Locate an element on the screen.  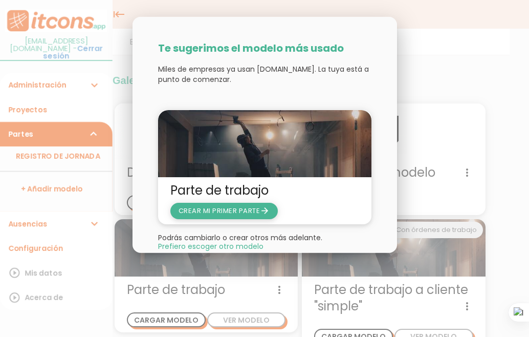
img: partediariooperario.jpg is located at coordinates (264, 143).